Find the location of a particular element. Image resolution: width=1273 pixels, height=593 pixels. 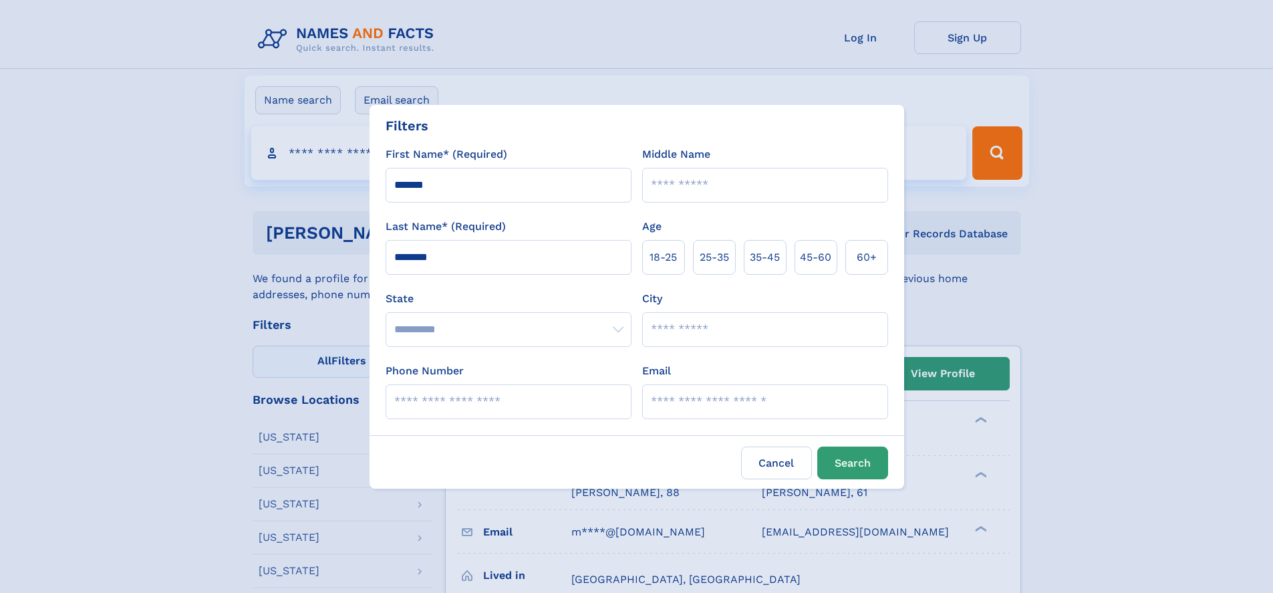

span: 45‑60 is located at coordinates (815, 257).